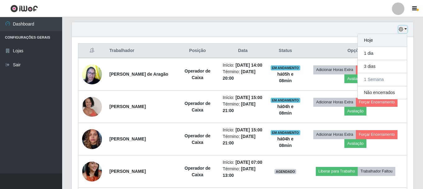 Image resolution: width=423 pixels, height=189 pixels. I want to click on th: Opções, so click(355, 51).